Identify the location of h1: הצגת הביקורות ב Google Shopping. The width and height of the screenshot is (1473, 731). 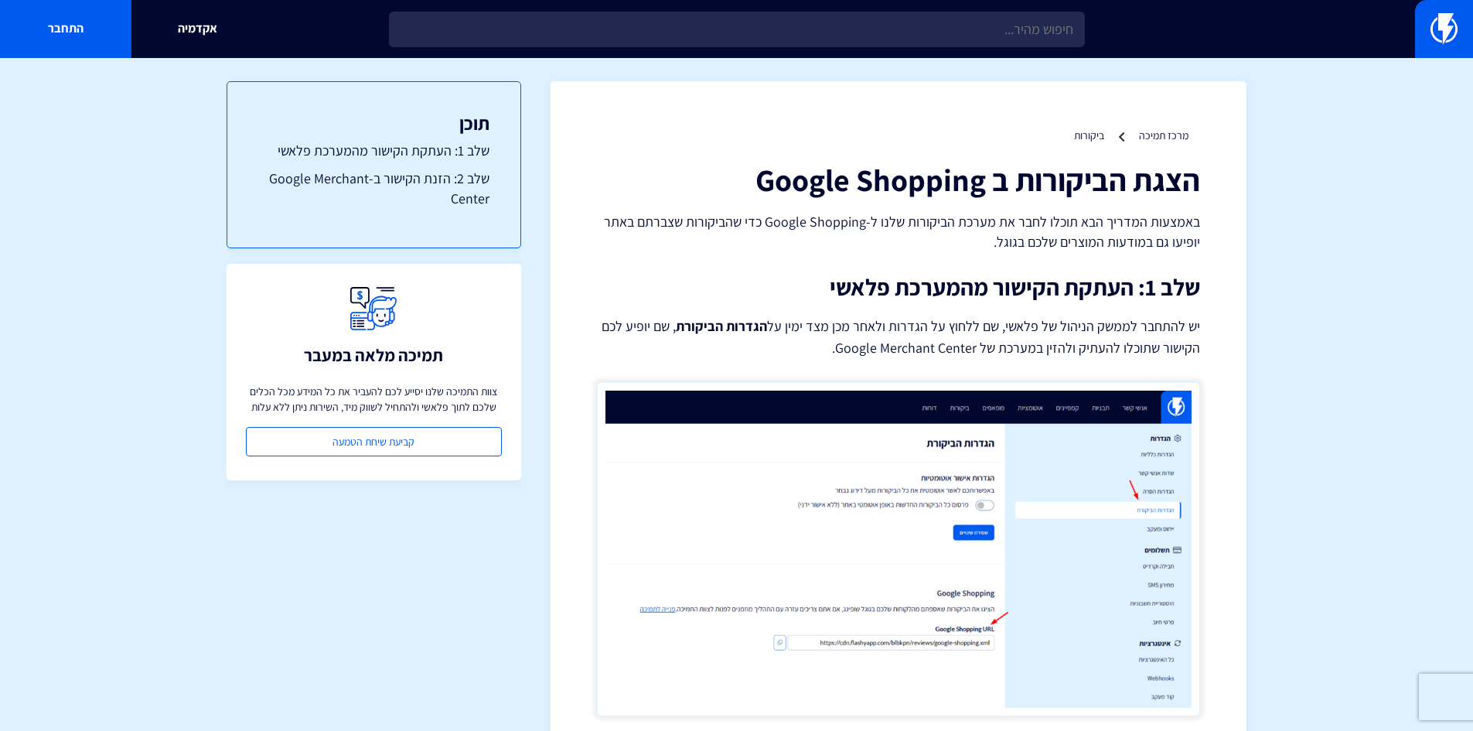
(899, 179).